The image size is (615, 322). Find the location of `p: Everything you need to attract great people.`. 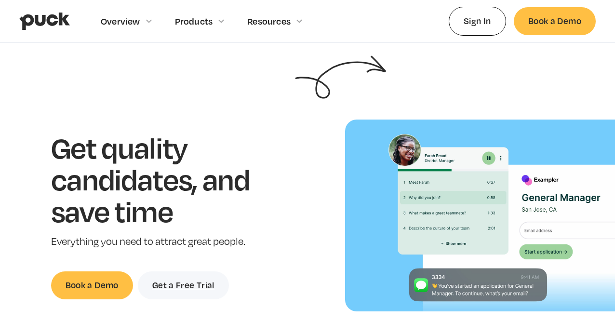

p: Everything you need to attract great people. is located at coordinates (165, 242).